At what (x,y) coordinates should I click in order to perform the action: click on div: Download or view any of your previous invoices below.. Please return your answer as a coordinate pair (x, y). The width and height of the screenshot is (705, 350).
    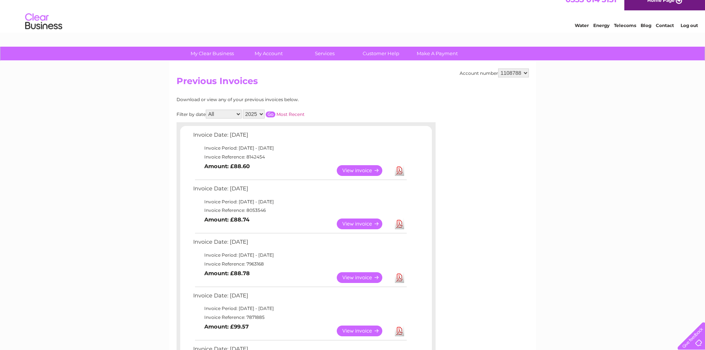
    Looking at the image, I should click on (273, 100).